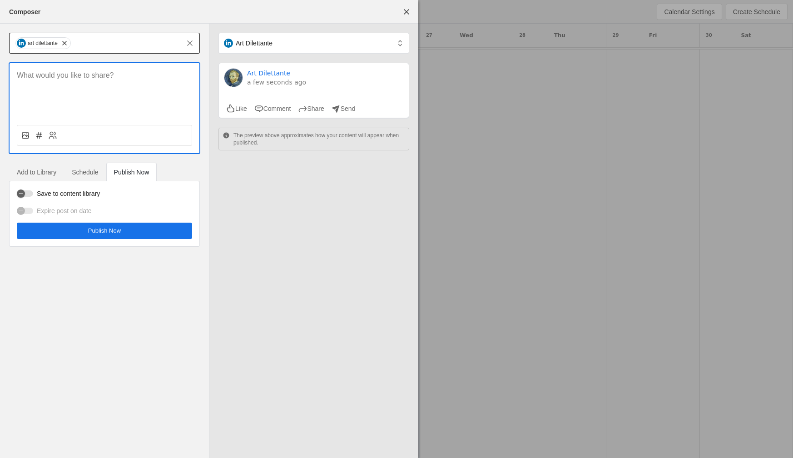  Describe the element at coordinates (277, 82) in the screenshot. I see `a: a few seconds ago` at that location.